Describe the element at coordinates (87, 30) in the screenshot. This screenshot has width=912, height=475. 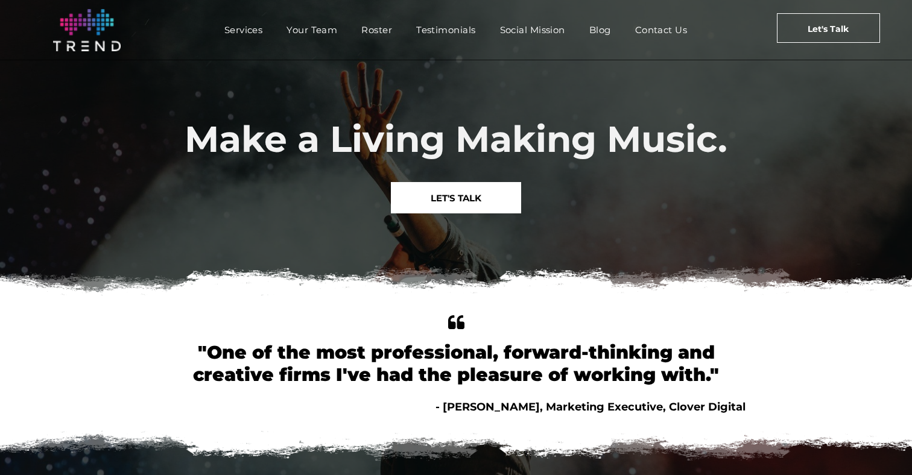
I see `img: logo` at that location.